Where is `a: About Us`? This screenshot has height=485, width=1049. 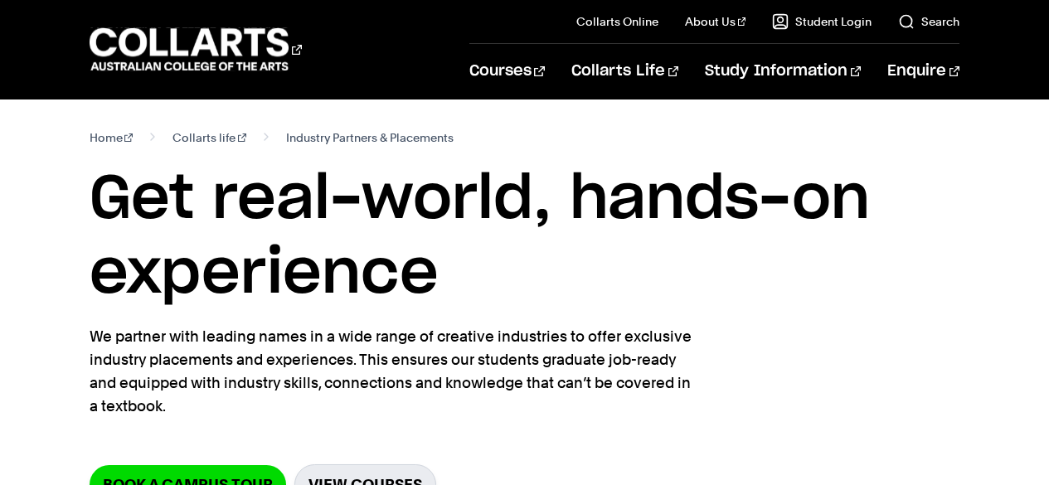
a: About Us is located at coordinates (716, 22).